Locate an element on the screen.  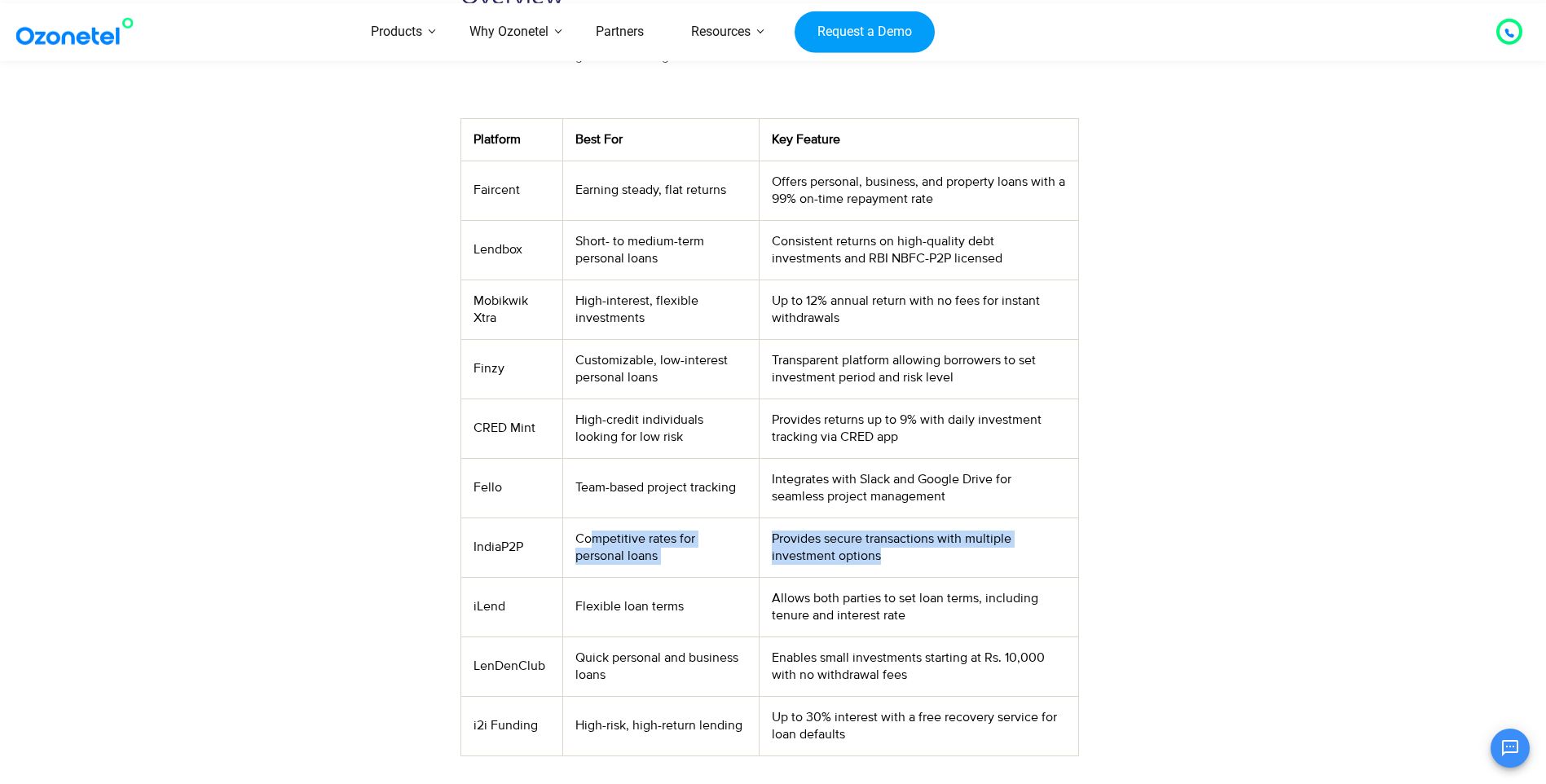
td: Allows both parties to set loan terms, including tenure and interest rate is located at coordinates (918, 606).